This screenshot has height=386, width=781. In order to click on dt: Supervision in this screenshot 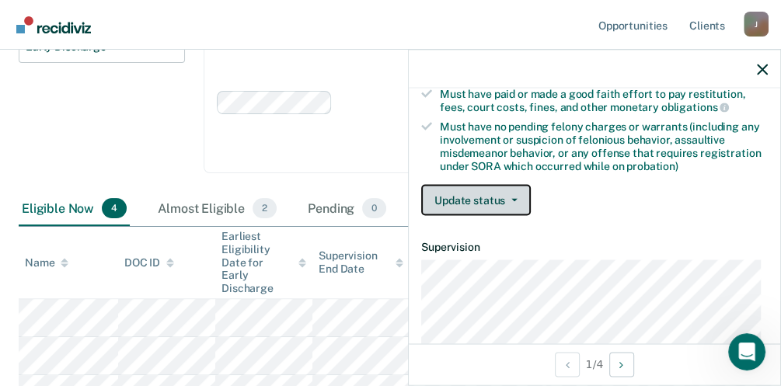, I will do `click(594, 247)`.